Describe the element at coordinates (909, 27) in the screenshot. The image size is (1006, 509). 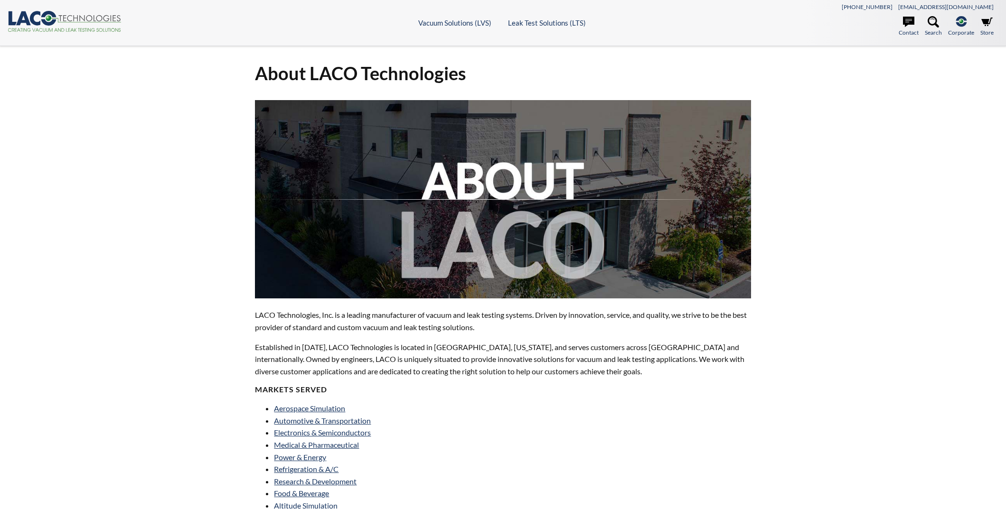
I see `a: Contact` at that location.